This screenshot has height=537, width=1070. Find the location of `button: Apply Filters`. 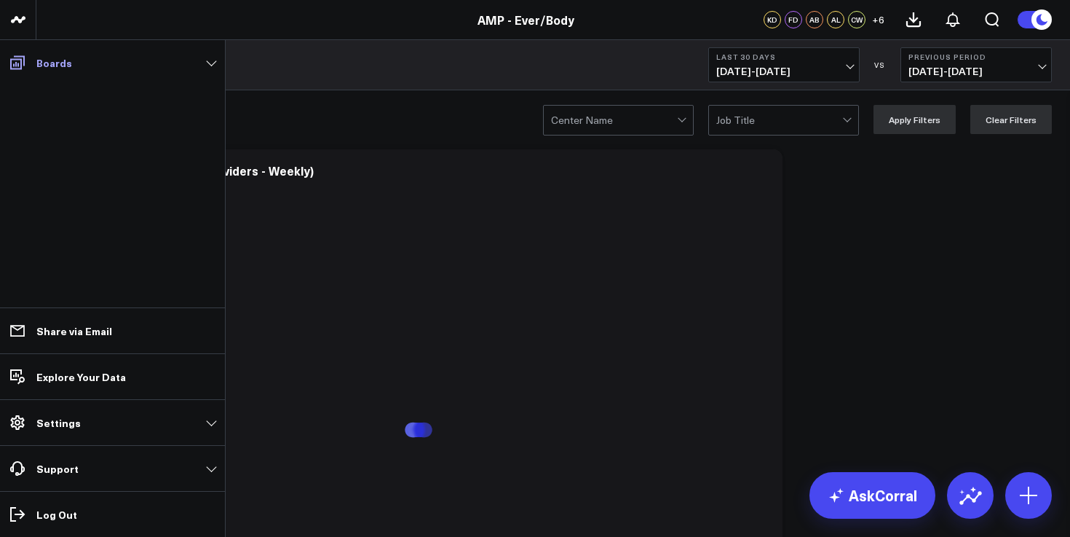

button: Apply Filters is located at coordinates (915, 119).